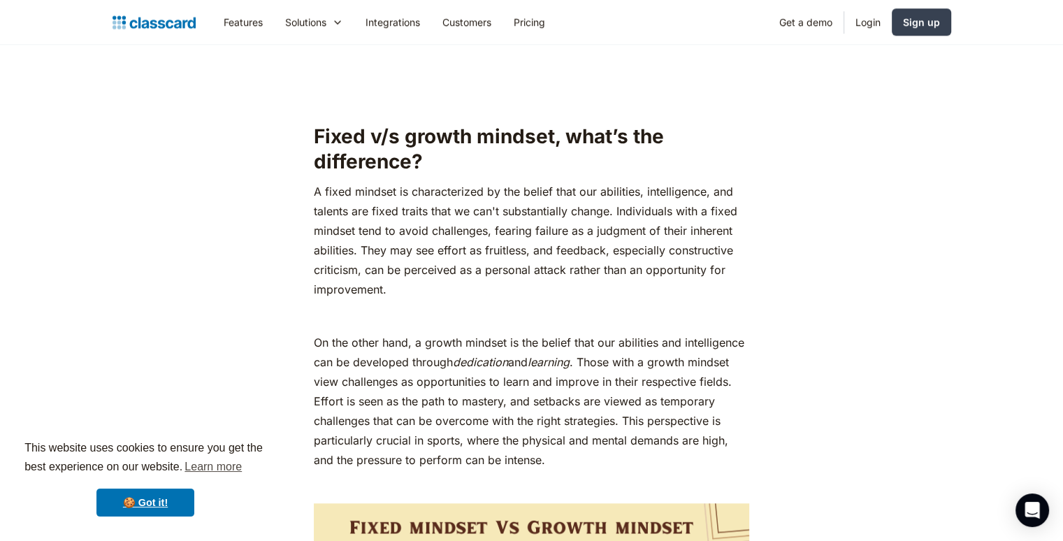  Describe the element at coordinates (921, 22) in the screenshot. I see `div: Sign up` at that location.